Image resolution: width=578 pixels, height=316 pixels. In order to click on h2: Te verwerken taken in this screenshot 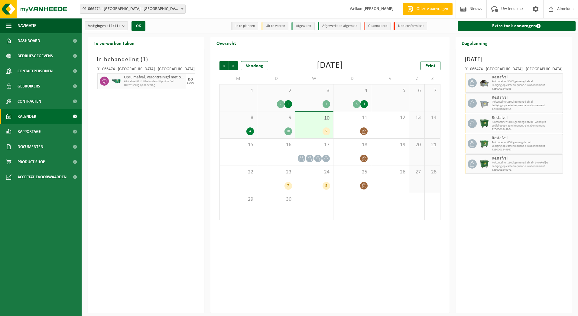, I will do `click(114, 43)`.